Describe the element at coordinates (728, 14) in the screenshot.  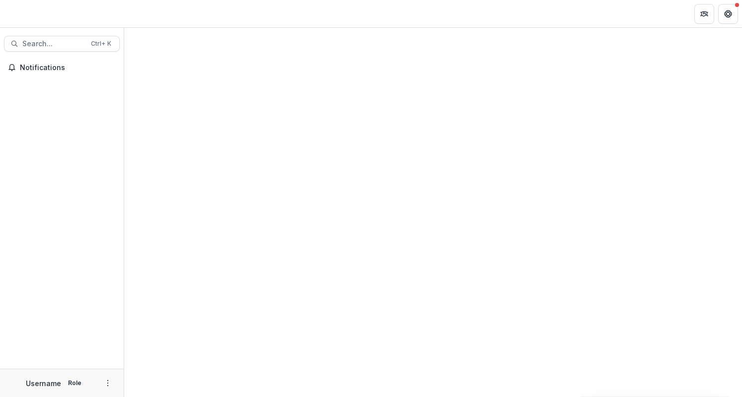
I see `button: Get Help` at that location.